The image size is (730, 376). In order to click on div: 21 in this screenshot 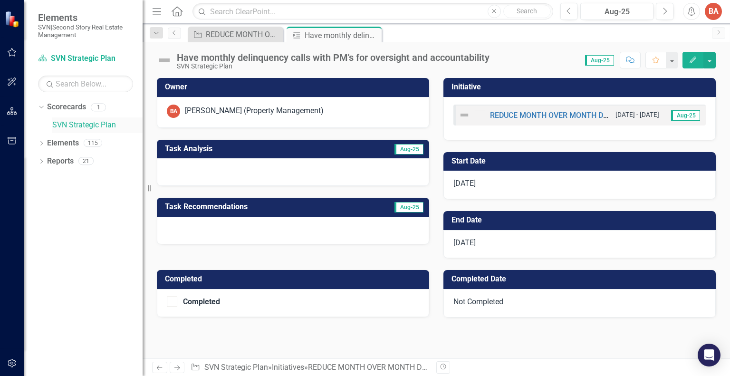, I will do `click(86, 161)`.